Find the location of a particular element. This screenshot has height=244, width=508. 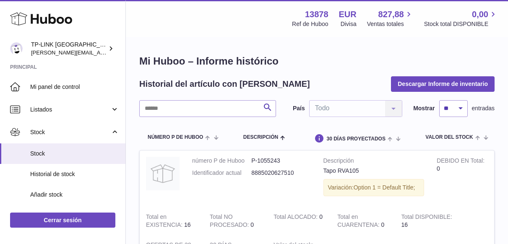

dt: número P de Huboo is located at coordinates (221, 161).